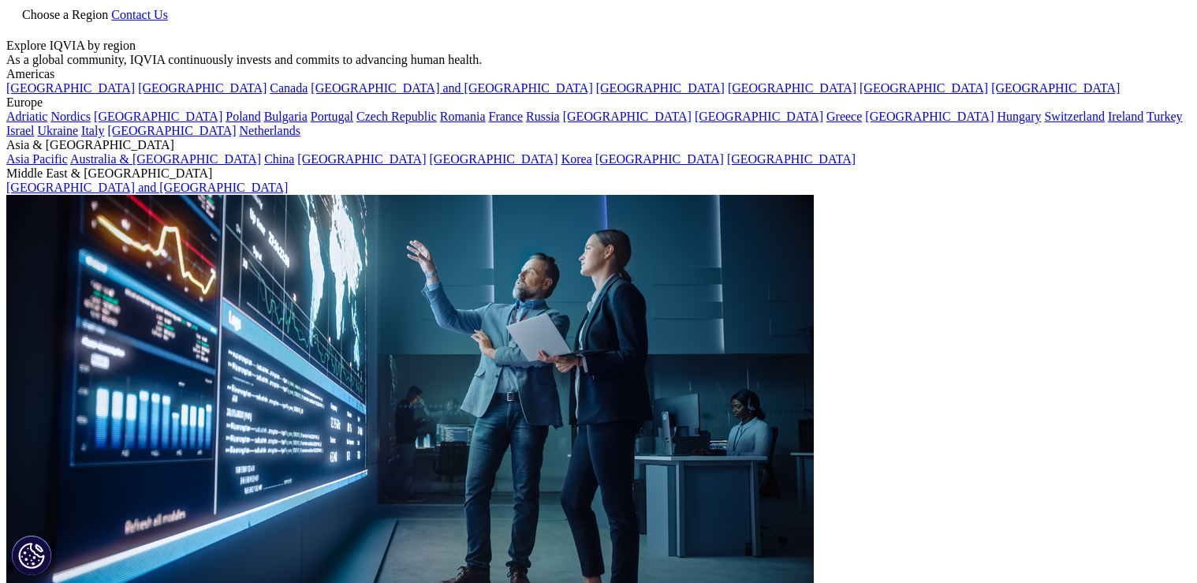 The image size is (1197, 583). Describe the element at coordinates (463, 116) in the screenshot. I see `a: Romania` at that location.